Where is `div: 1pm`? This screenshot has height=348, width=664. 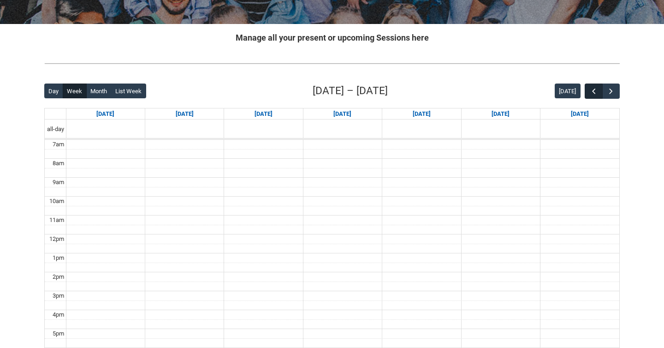
div: 1pm is located at coordinates (58, 258).